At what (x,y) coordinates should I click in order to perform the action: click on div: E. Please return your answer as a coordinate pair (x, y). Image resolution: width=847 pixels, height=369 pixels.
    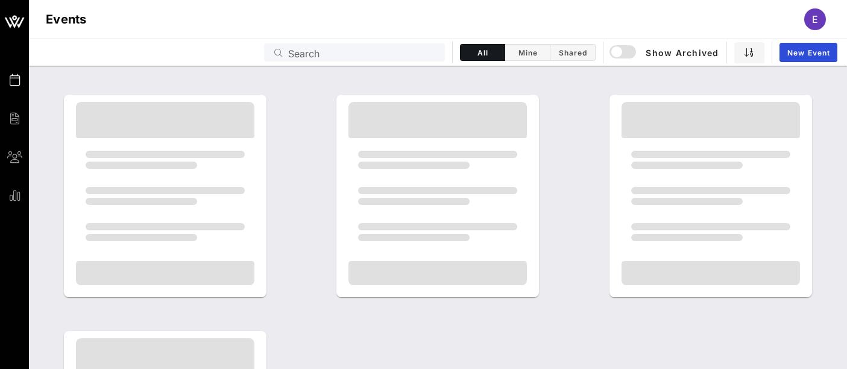
    Looking at the image, I should click on (815, 19).